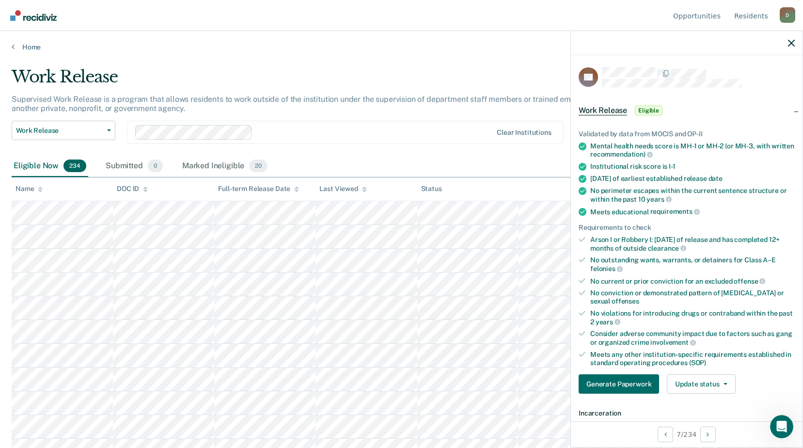  I want to click on span: clearance, so click(667, 248).